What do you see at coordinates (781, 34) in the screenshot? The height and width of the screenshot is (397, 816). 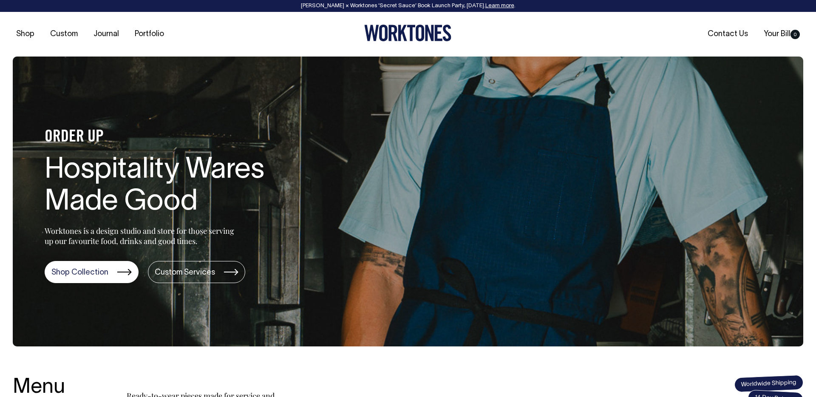 I see `a: Your Bill0` at bounding box center [781, 34].